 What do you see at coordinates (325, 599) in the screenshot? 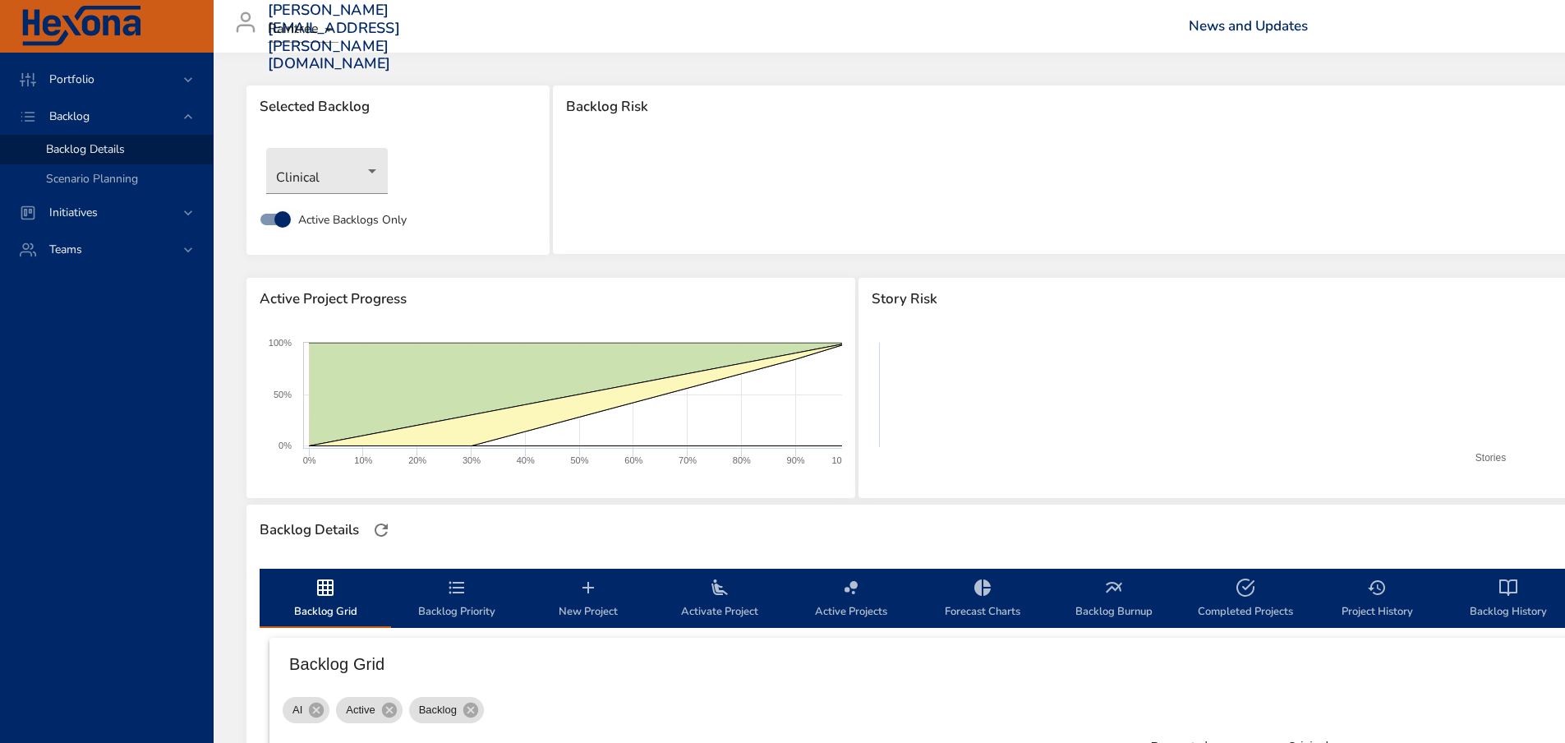
I see `span: Backlog Grid` at bounding box center [325, 599].